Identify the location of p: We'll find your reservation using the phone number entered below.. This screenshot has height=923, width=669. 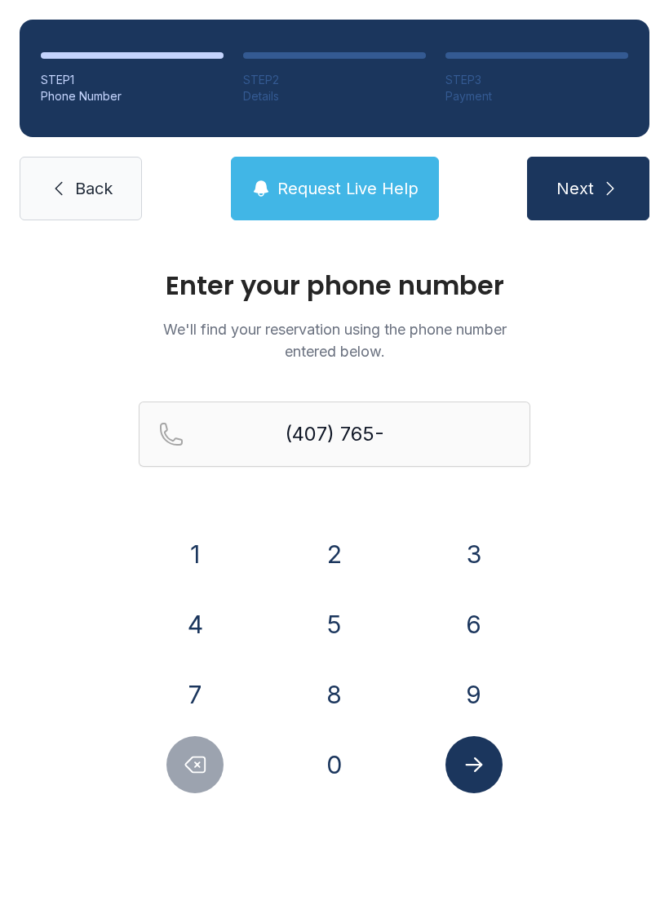
(334, 340).